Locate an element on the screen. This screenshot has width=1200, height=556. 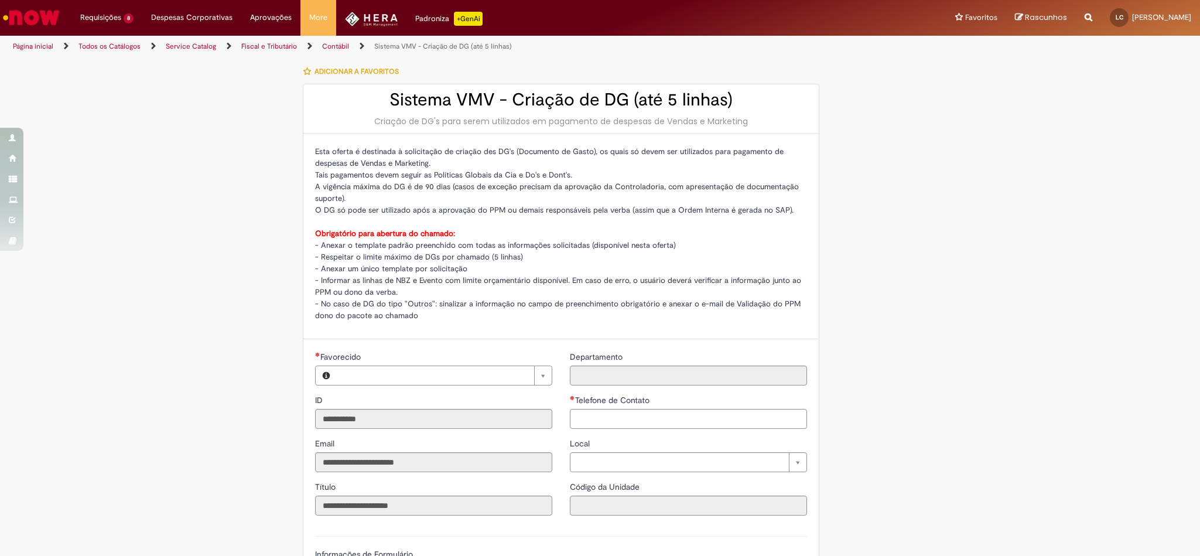
span: Necessários - Favorecido is located at coordinates (342, 357).